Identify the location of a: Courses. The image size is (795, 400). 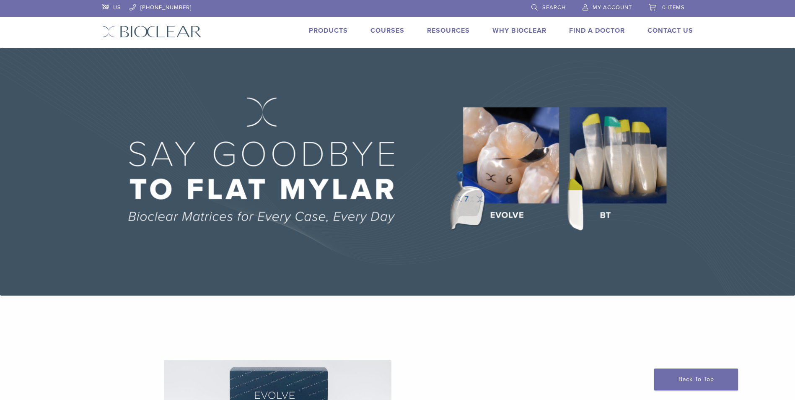
(387, 31).